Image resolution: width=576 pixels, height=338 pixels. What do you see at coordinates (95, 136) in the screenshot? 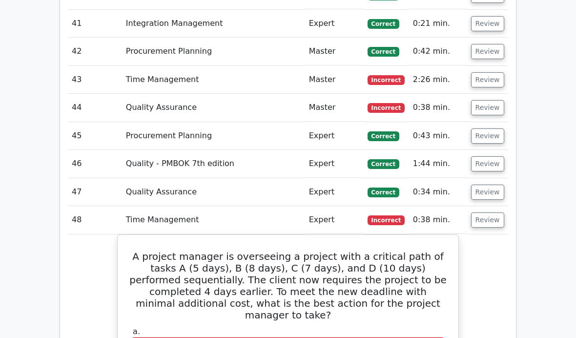
I see `td: 45` at bounding box center [95, 136].